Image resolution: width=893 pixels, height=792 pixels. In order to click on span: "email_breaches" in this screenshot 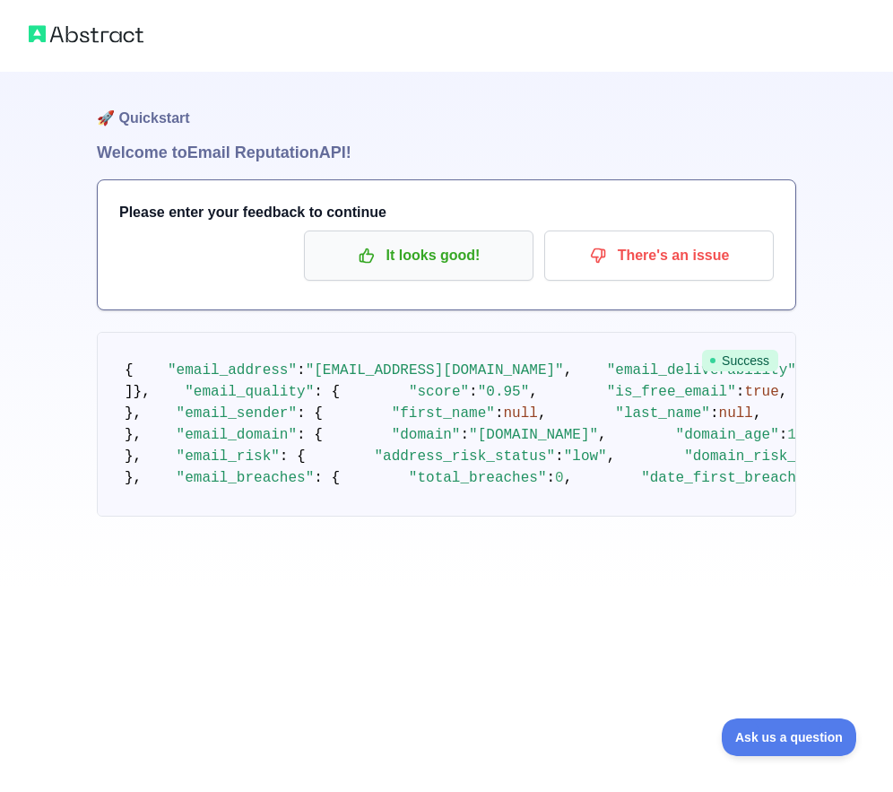, I will do `click(246, 478)`.